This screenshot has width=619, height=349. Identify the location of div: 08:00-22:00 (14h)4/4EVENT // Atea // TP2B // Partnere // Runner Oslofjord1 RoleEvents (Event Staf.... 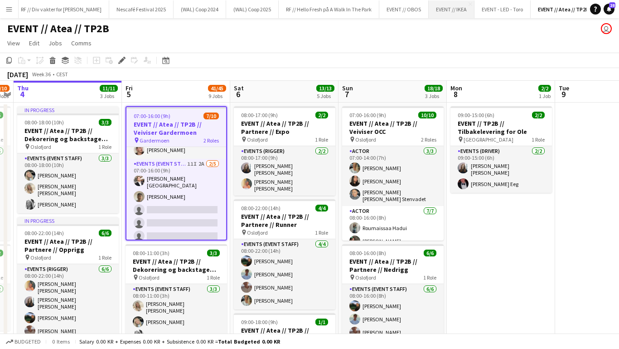
(285, 254).